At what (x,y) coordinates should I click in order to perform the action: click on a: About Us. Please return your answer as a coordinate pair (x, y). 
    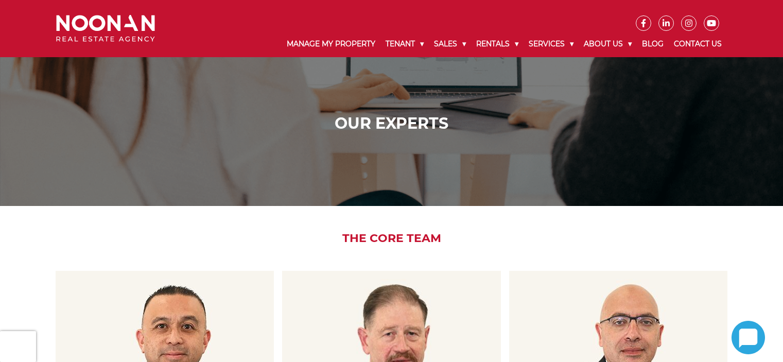
    Looking at the image, I should click on (608, 44).